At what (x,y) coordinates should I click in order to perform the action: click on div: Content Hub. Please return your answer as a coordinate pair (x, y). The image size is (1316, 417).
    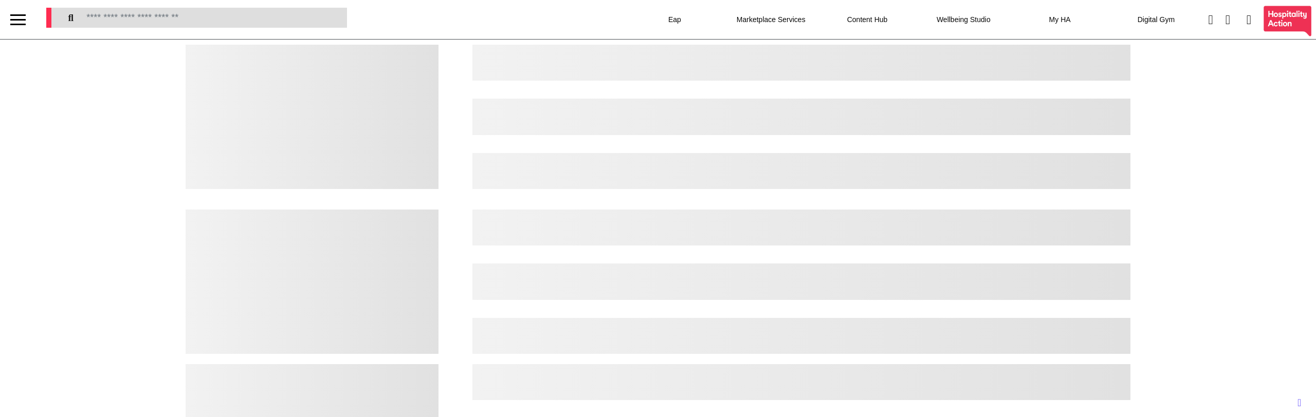
    Looking at the image, I should click on (866, 20).